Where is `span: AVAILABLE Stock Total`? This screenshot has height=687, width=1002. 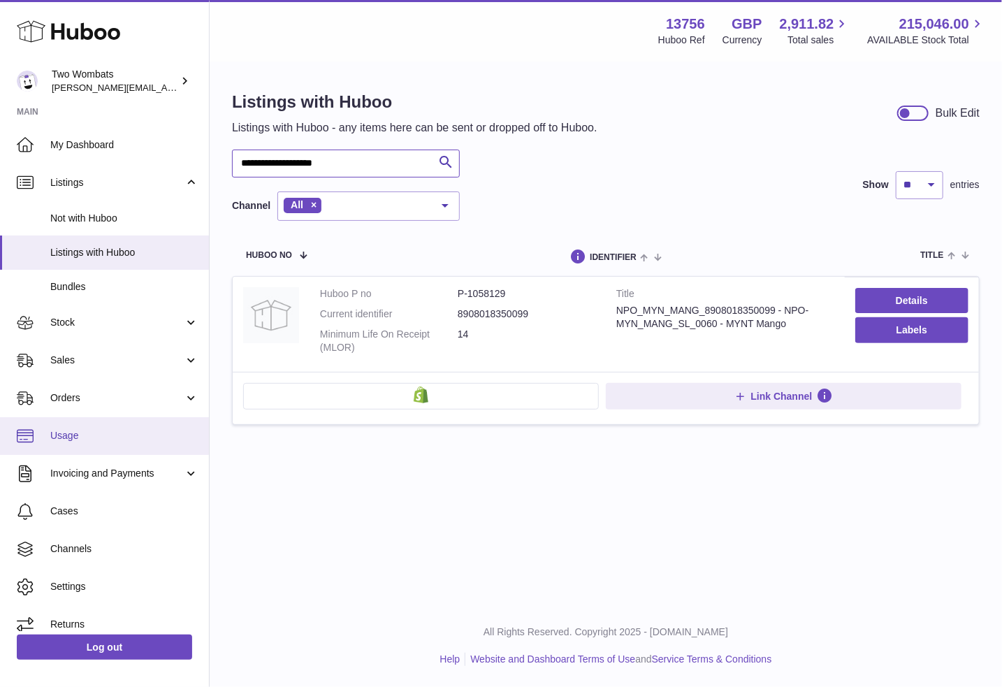
span: AVAILABLE Stock Total is located at coordinates (926, 40).